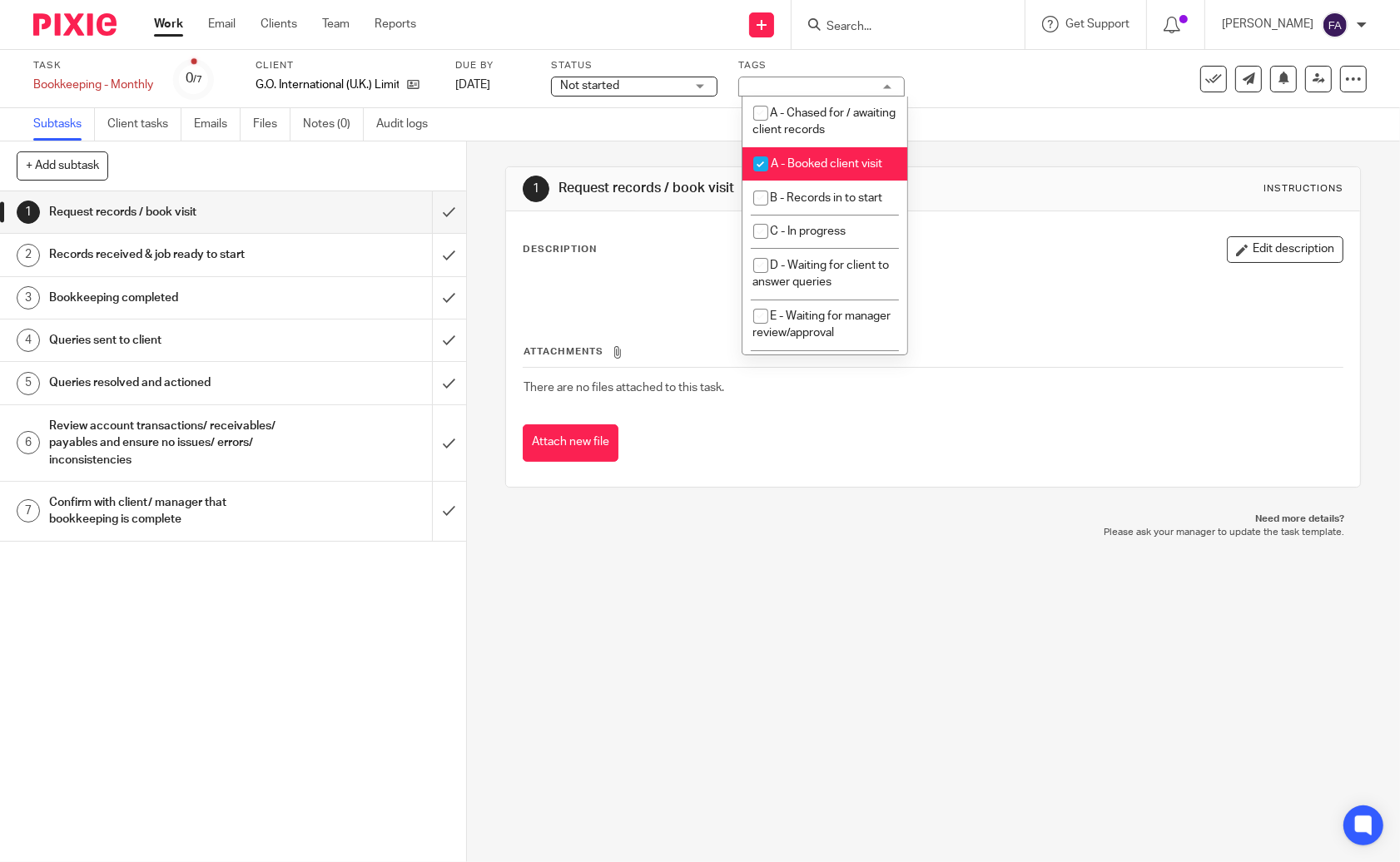 This screenshot has height=862, width=1400. Describe the element at coordinates (28, 442) in the screenshot. I see `div: 6` at that location.